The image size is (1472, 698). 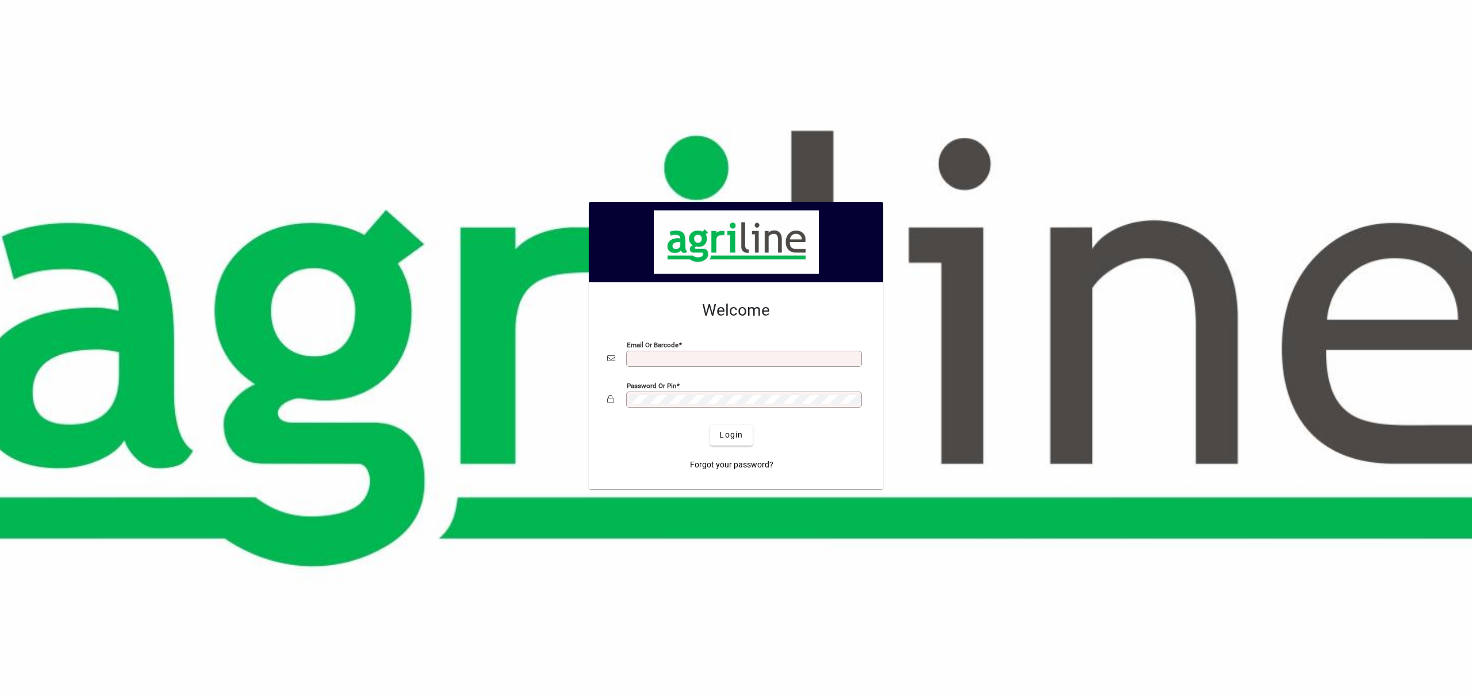 I want to click on span: Login, so click(x=731, y=435).